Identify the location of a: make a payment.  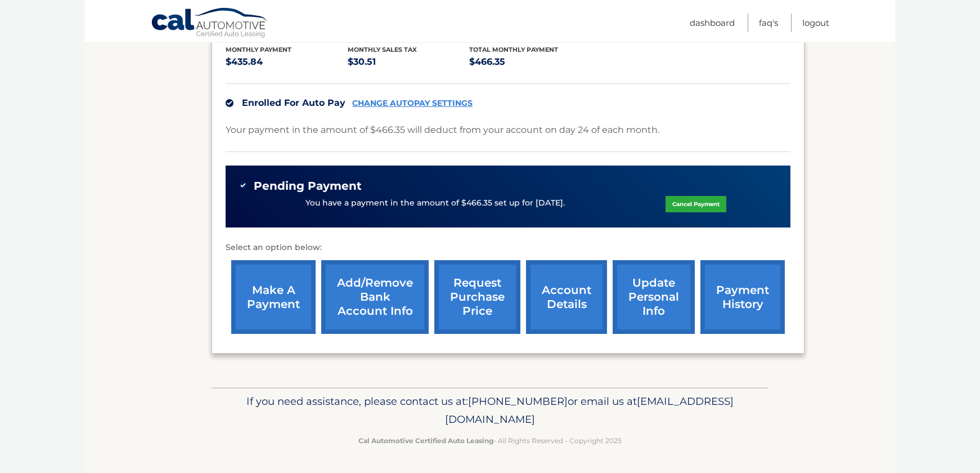
(274, 297).